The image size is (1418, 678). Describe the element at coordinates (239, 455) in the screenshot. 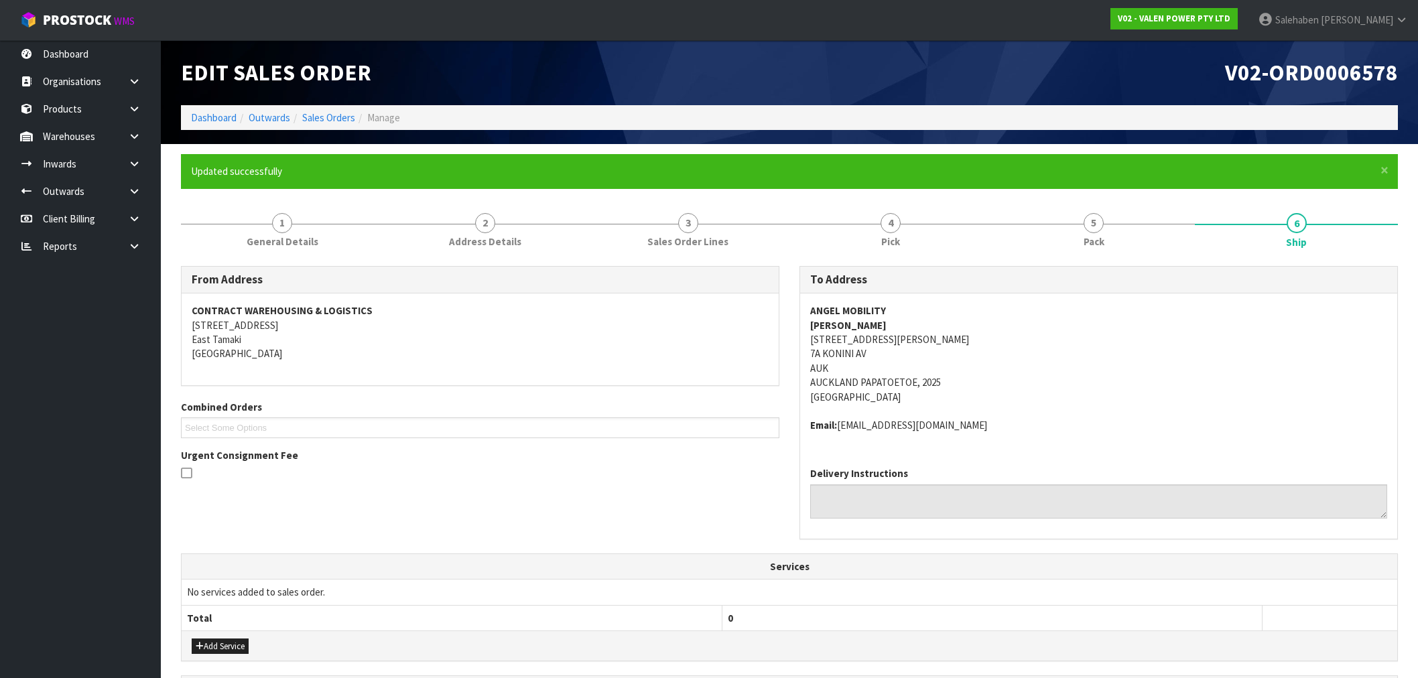

I see `label: Urgent Consignment Fee` at that location.